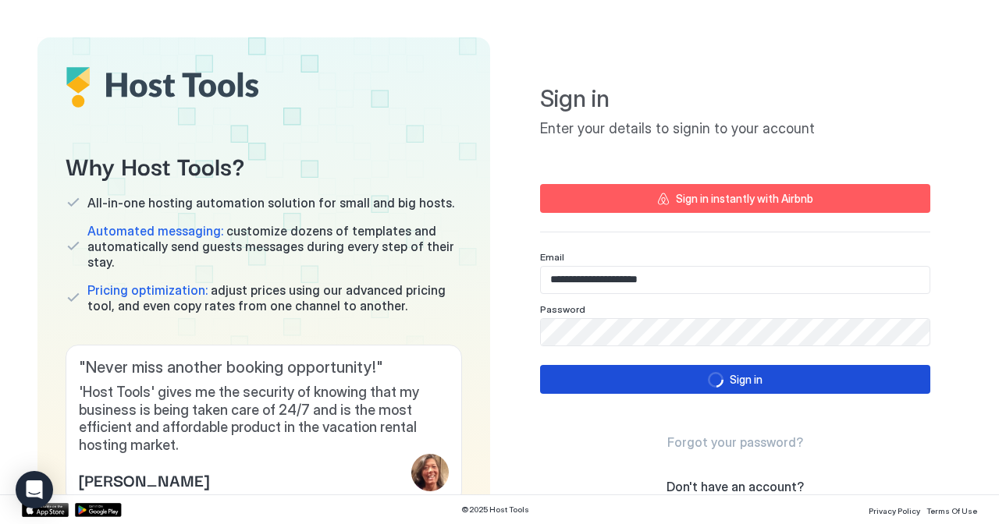 The image size is (999, 524). I want to click on div: Google Play Store, so click(98, 510).